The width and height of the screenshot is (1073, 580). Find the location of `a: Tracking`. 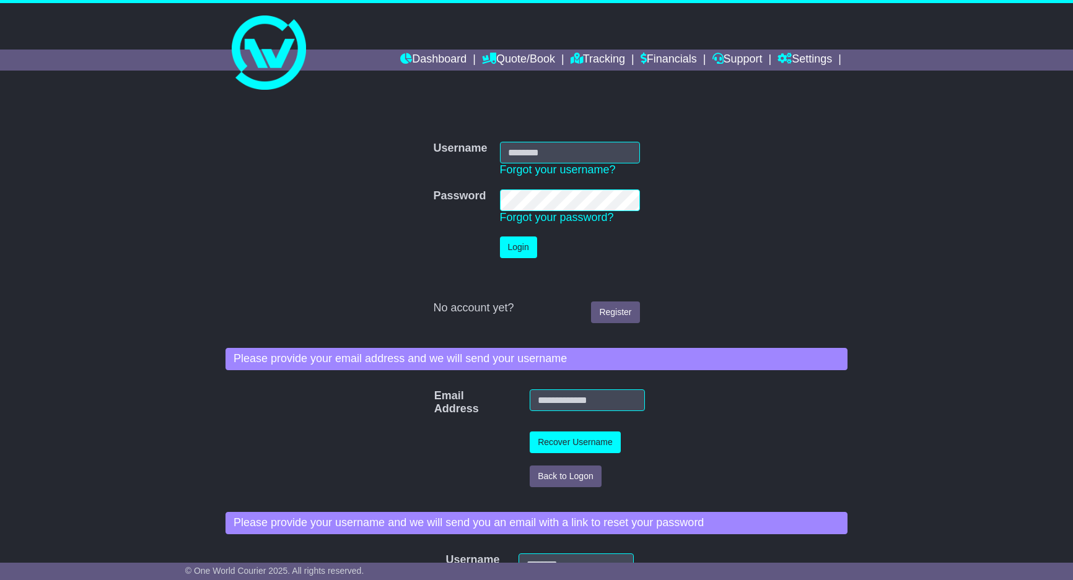

a: Tracking is located at coordinates (598, 60).